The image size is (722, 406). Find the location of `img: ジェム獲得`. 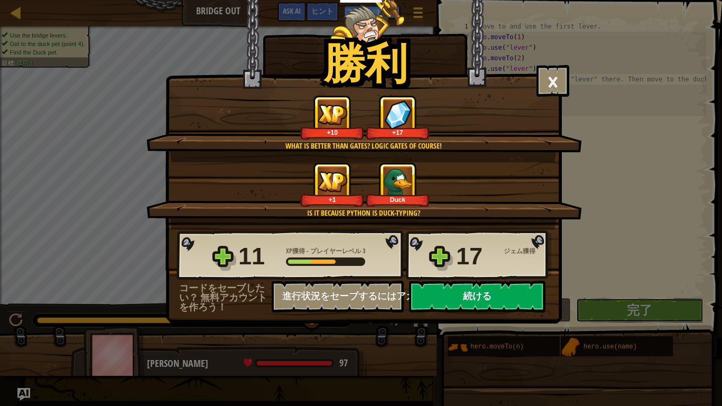

img: ジェム獲得 is located at coordinates (398, 114).